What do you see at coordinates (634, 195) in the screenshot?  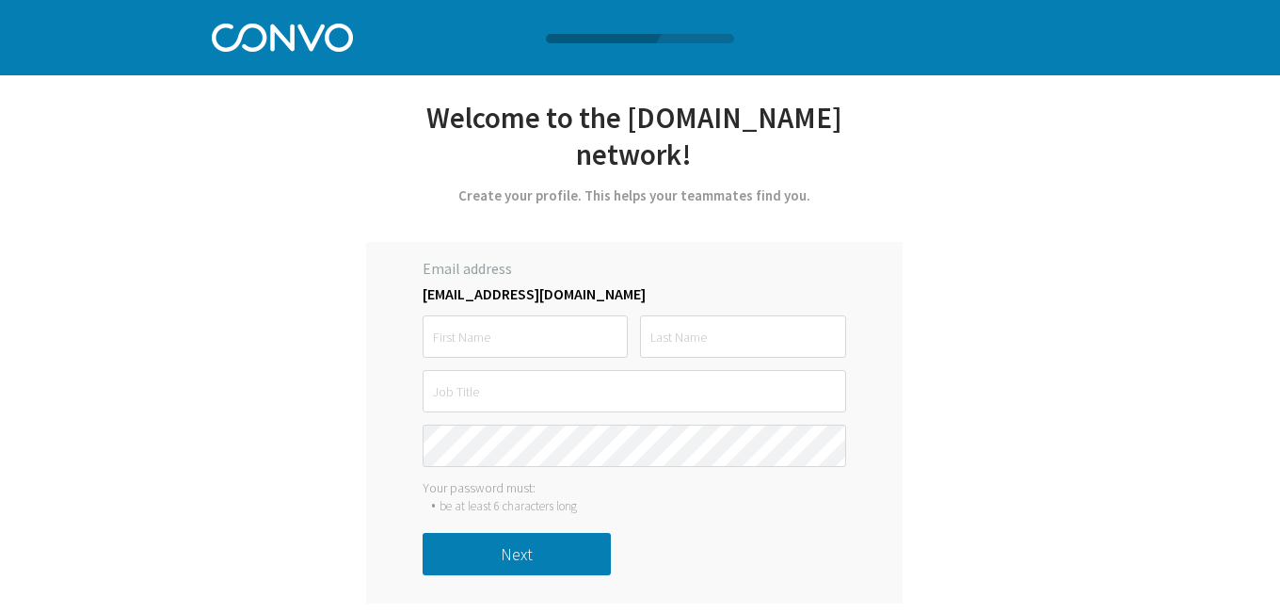 I see `div: Create your profile. This helps your teammates find you.` at bounding box center [634, 195].